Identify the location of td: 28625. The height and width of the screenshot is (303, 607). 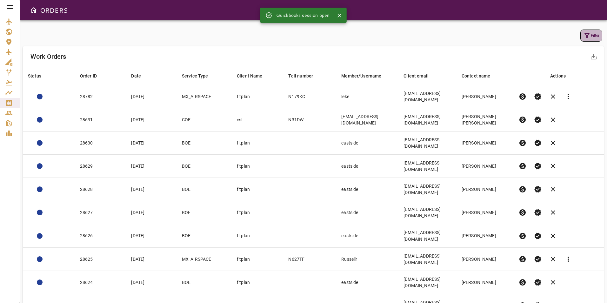
(101, 259).